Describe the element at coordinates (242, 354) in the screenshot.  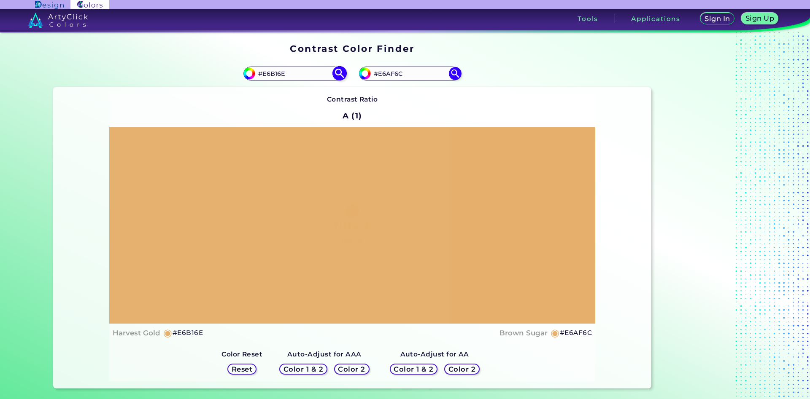
I see `strong: Color Reset` at that location.